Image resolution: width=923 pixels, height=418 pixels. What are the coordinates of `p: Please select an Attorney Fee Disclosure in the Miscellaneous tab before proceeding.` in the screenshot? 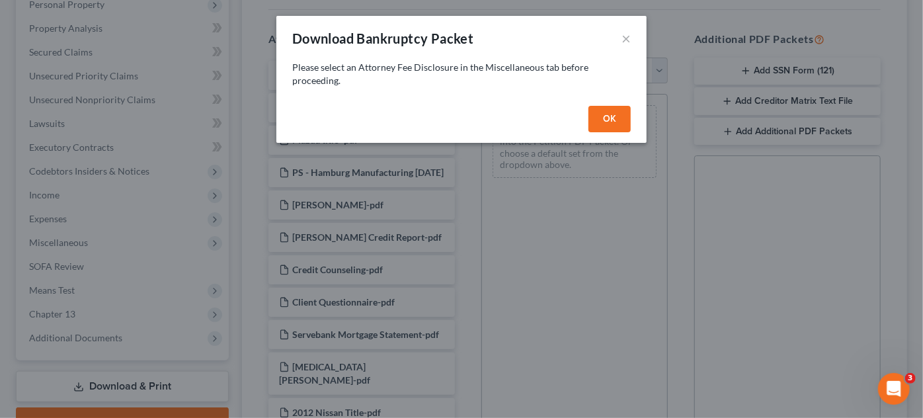 It's located at (462, 74).